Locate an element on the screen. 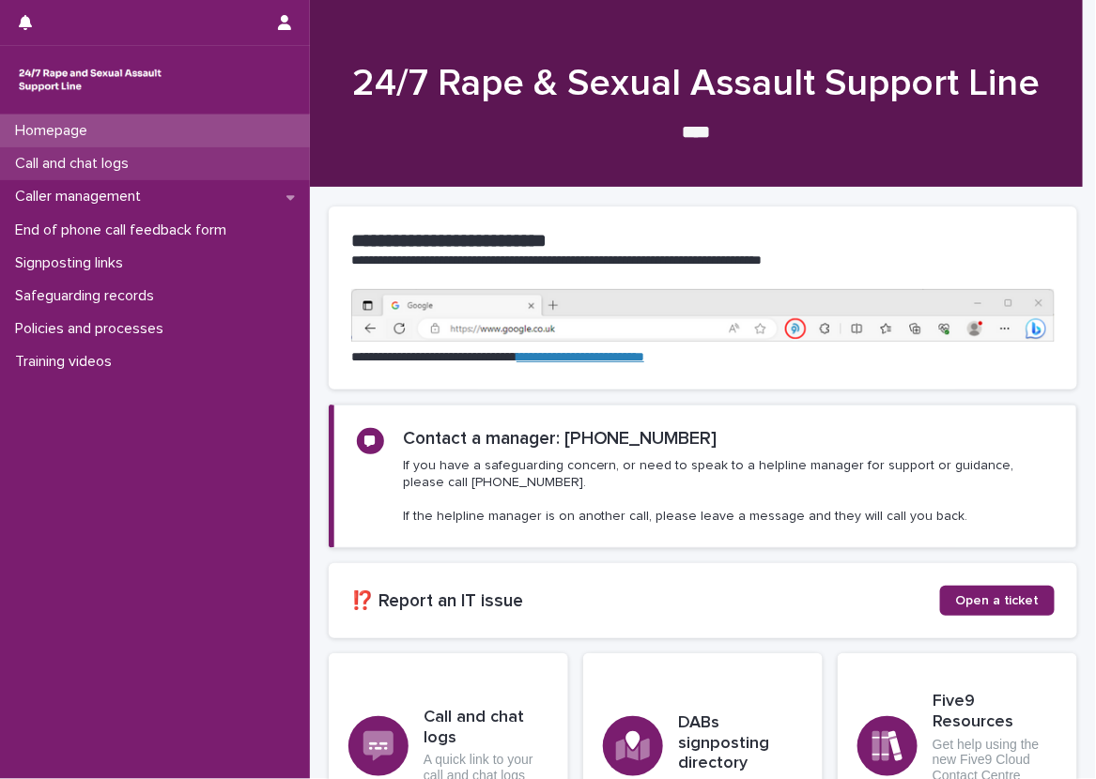  p: Call and chat logs is located at coordinates (75, 163).